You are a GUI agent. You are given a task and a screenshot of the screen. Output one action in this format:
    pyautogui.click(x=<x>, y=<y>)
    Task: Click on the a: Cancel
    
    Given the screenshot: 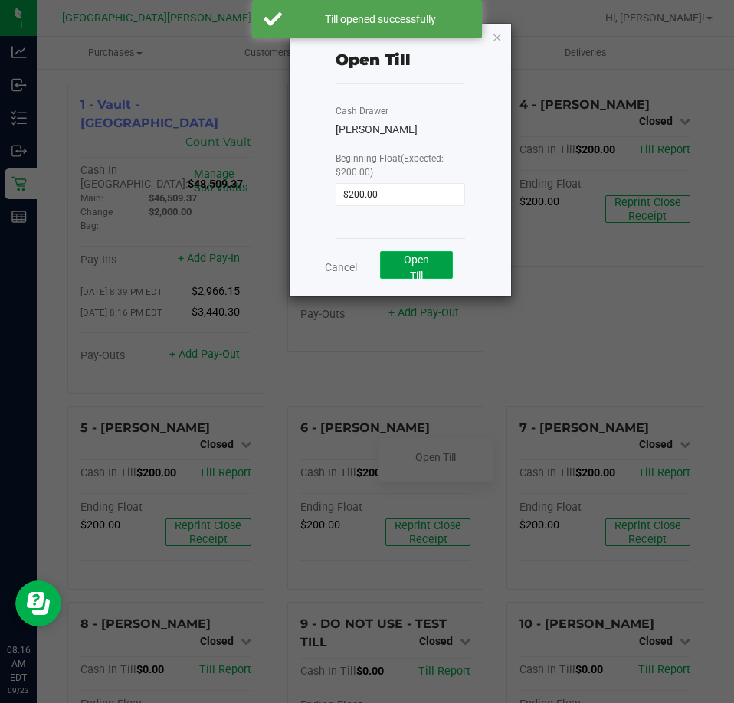 What is the action you would take?
    pyautogui.click(x=341, y=267)
    